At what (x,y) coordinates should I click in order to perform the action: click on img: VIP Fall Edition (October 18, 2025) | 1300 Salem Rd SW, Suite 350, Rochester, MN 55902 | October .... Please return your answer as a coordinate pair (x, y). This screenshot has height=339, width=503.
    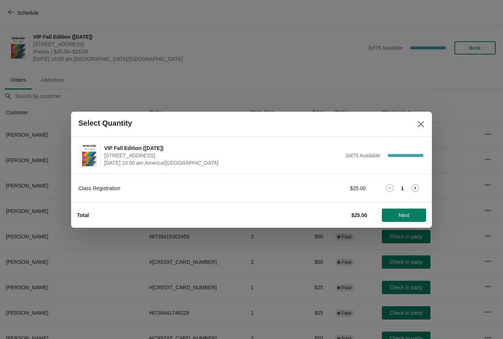
    Looking at the image, I should click on (90, 155).